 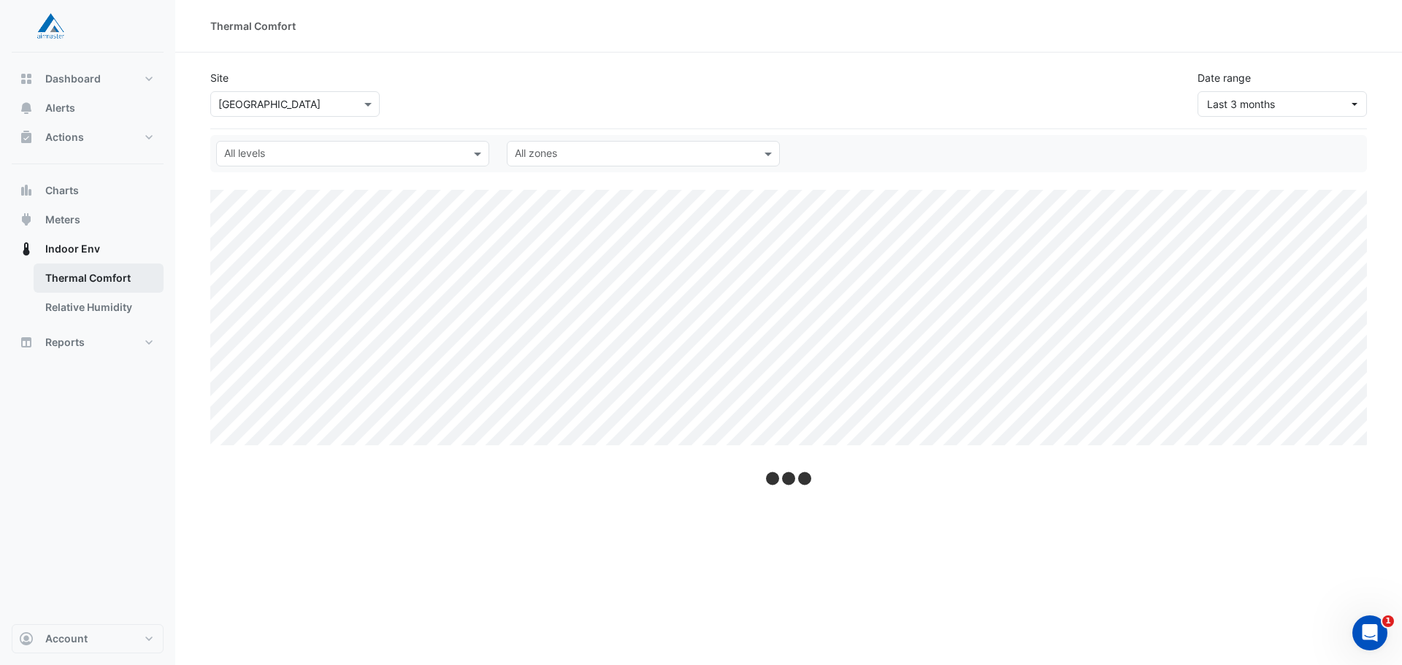 I want to click on span: Meters, so click(x=63, y=220).